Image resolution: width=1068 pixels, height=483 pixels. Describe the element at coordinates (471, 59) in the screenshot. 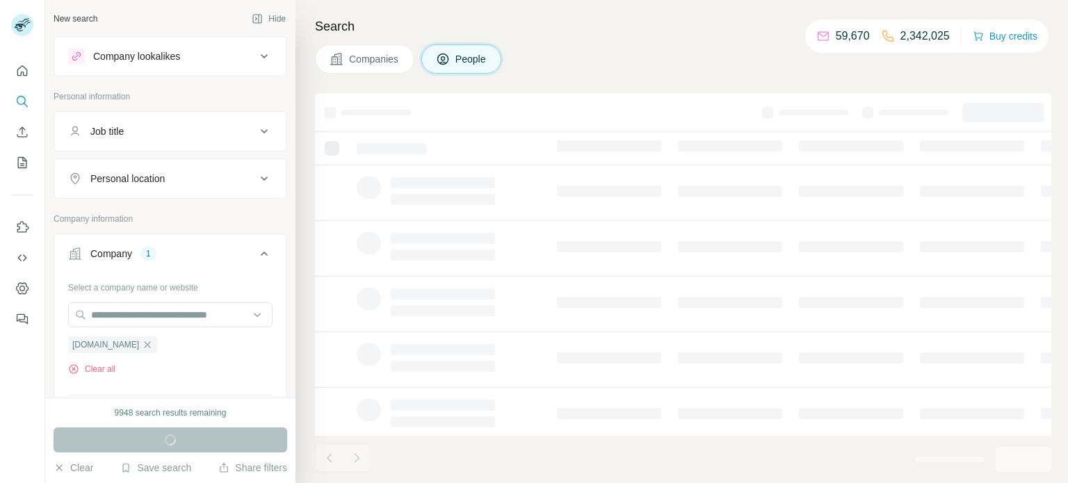

I see `span: People` at that location.